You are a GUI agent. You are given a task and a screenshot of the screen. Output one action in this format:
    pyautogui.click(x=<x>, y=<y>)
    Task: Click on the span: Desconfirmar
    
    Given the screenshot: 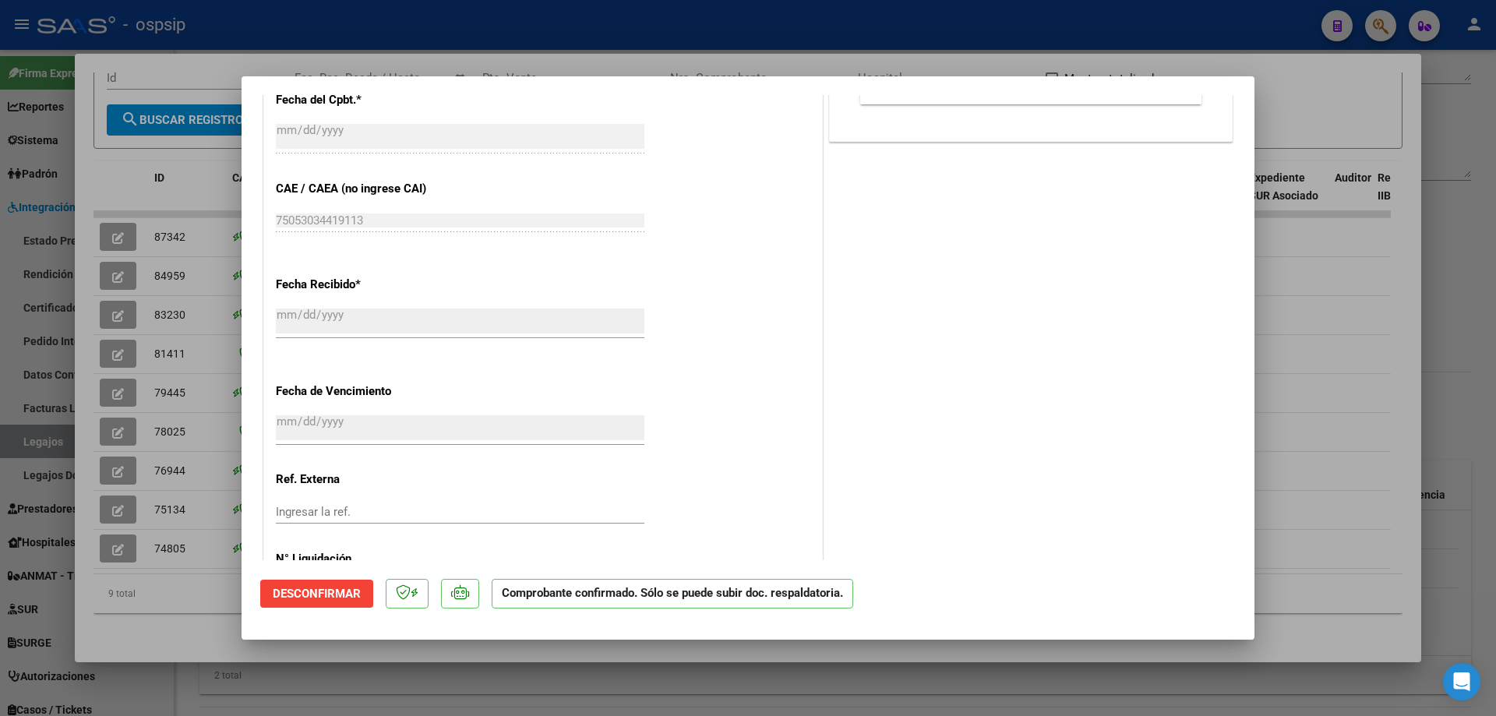 What is the action you would take?
    pyautogui.click(x=316, y=594)
    